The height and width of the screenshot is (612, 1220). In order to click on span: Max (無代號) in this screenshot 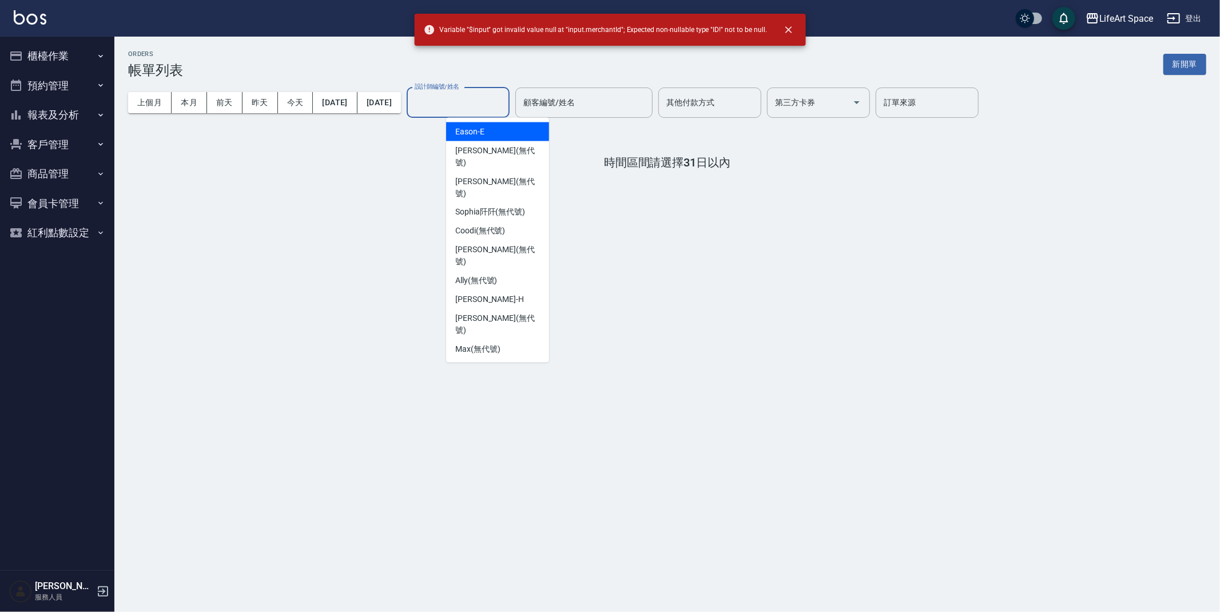, I will do `click(478, 350)`.